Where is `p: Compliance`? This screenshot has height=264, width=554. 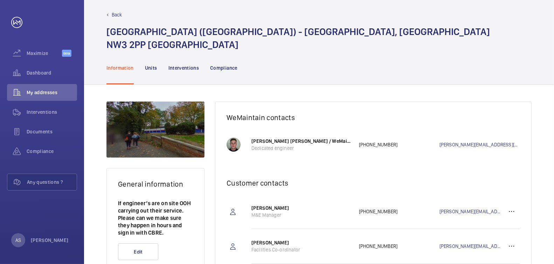
p: Compliance is located at coordinates (224, 68).